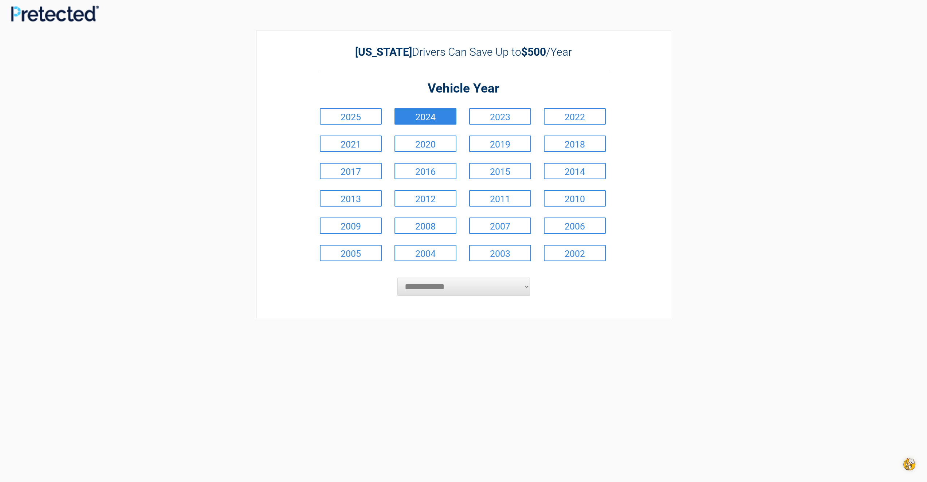 This screenshot has width=927, height=482. Describe the element at coordinates (425, 225) in the screenshot. I see `a: 2008` at that location.